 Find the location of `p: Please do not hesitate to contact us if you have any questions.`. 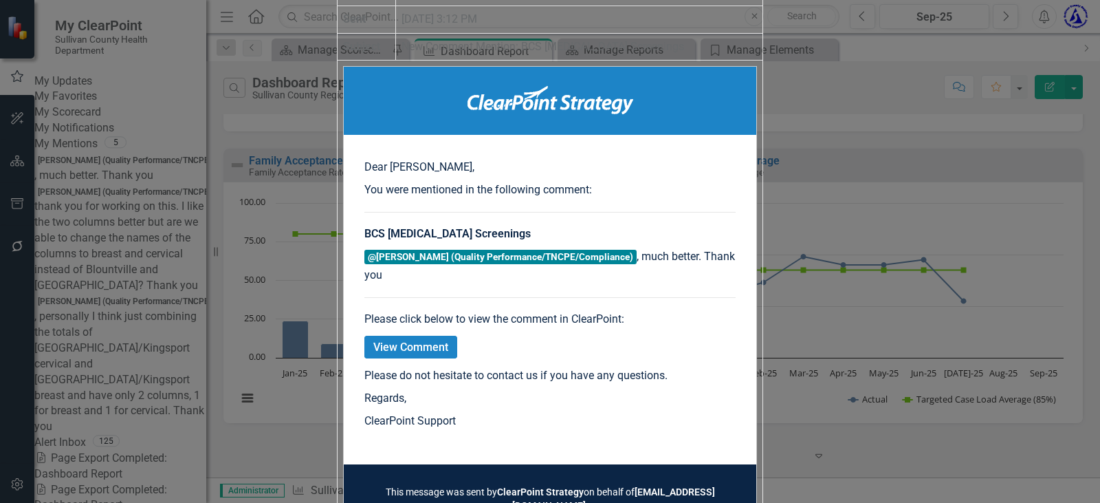

p: Please do not hesitate to contact us if you have any questions. is located at coordinates (550, 375).